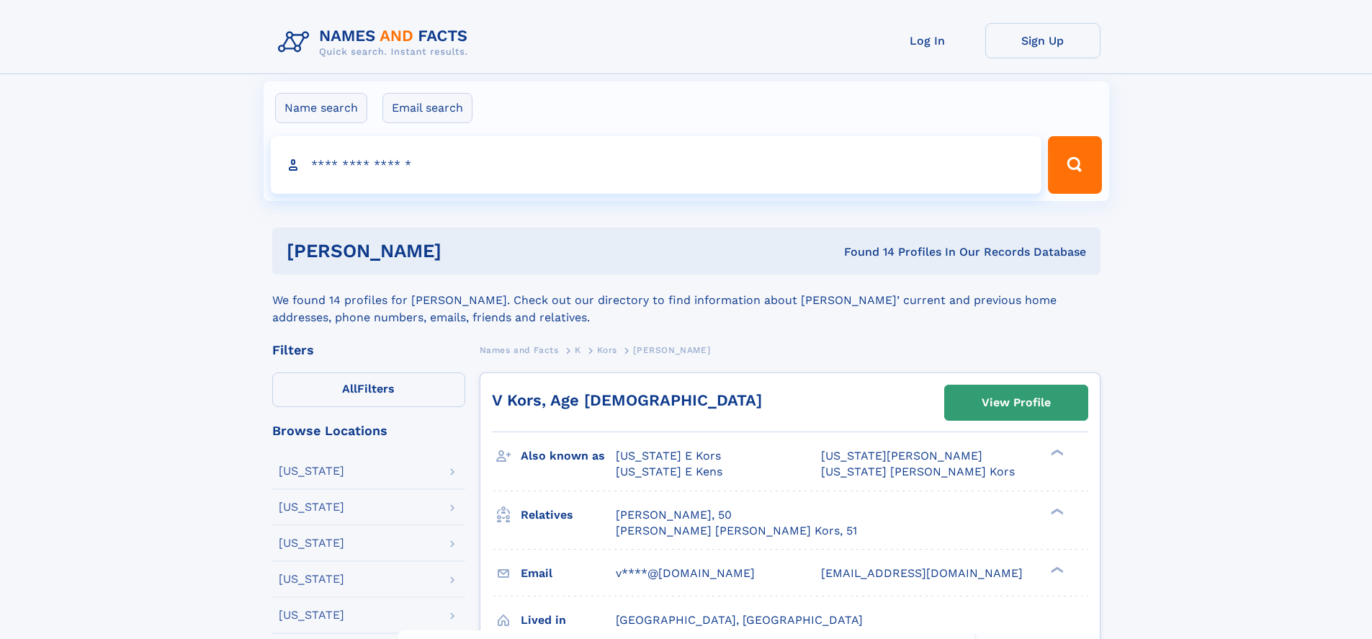  What do you see at coordinates (1016, 403) in the screenshot?
I see `div: View Profile` at bounding box center [1016, 403].